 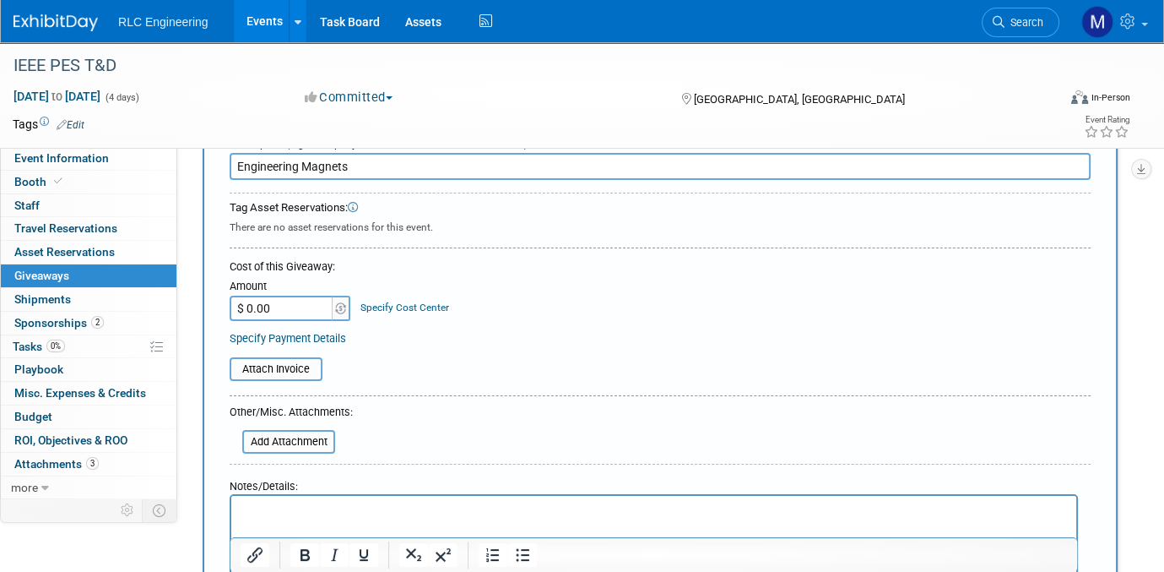 What do you see at coordinates (89, 346) in the screenshot?
I see `a: Tasks0%` at bounding box center [89, 346].